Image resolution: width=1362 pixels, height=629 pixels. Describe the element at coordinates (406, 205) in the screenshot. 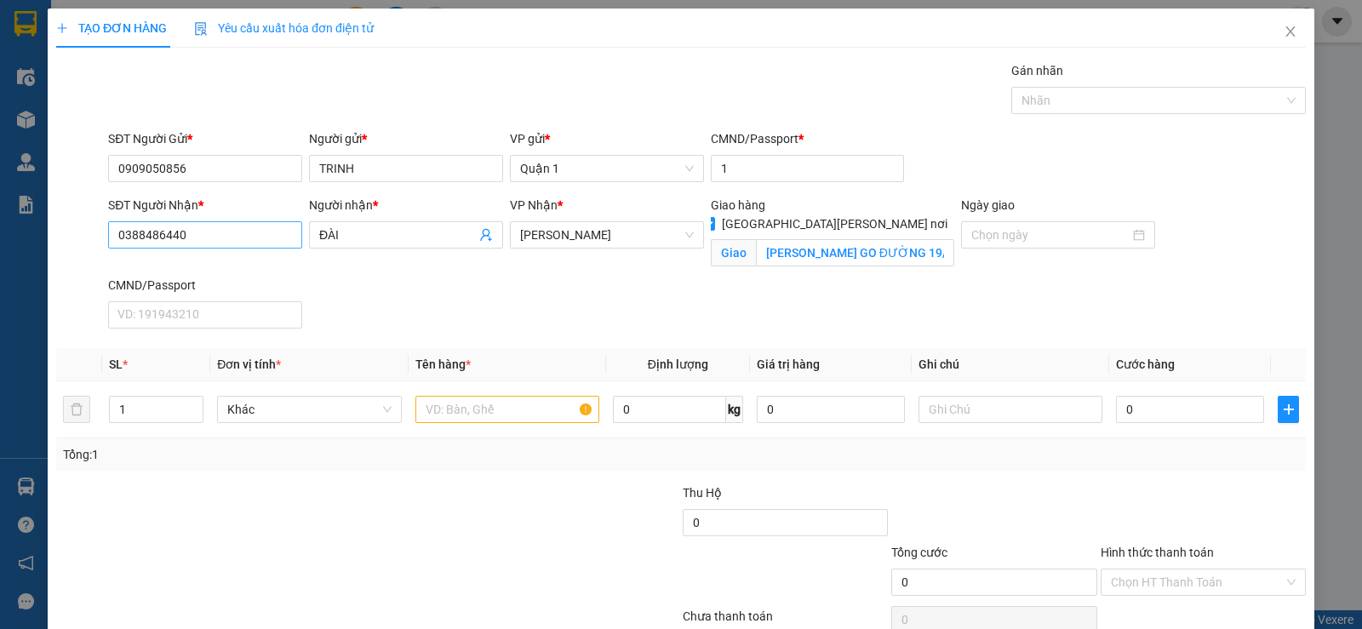

I see `div: Người nhận` at that location.